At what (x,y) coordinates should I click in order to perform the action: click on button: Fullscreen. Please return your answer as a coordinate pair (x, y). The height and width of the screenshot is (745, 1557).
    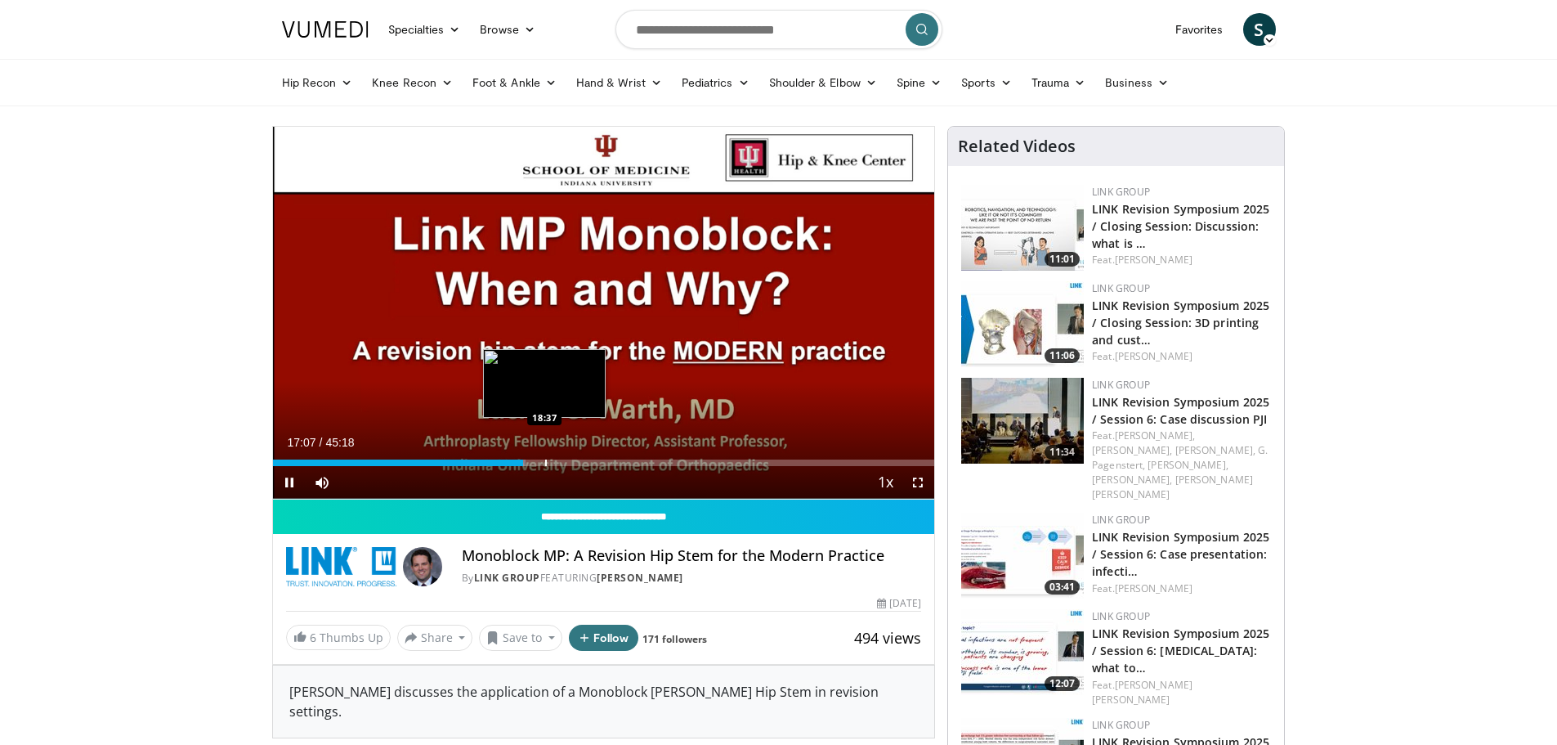
    Looking at the image, I should click on (918, 482).